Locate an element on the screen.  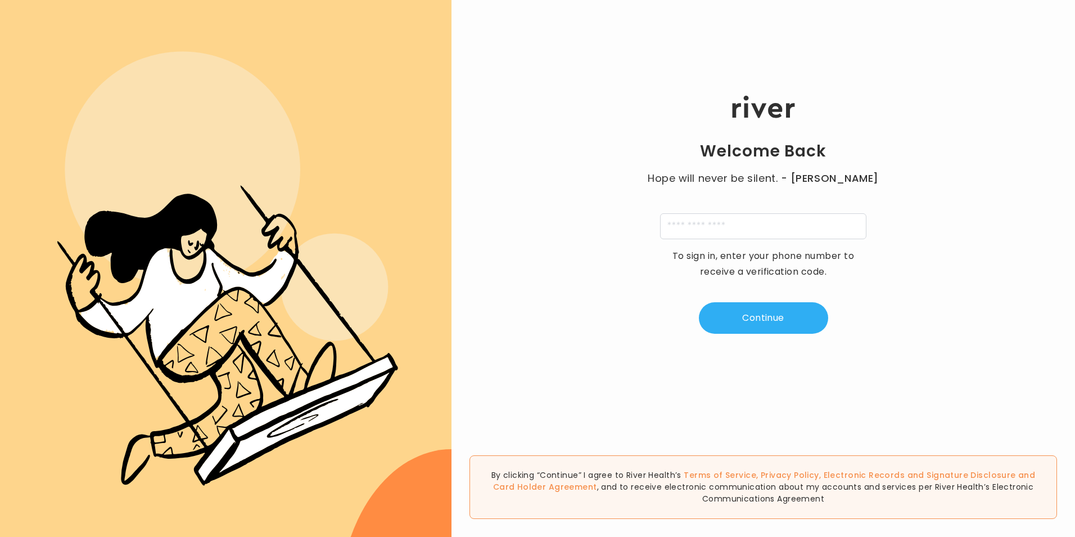
a: Electronic Records and Signature Disclosure is located at coordinates (920, 475).